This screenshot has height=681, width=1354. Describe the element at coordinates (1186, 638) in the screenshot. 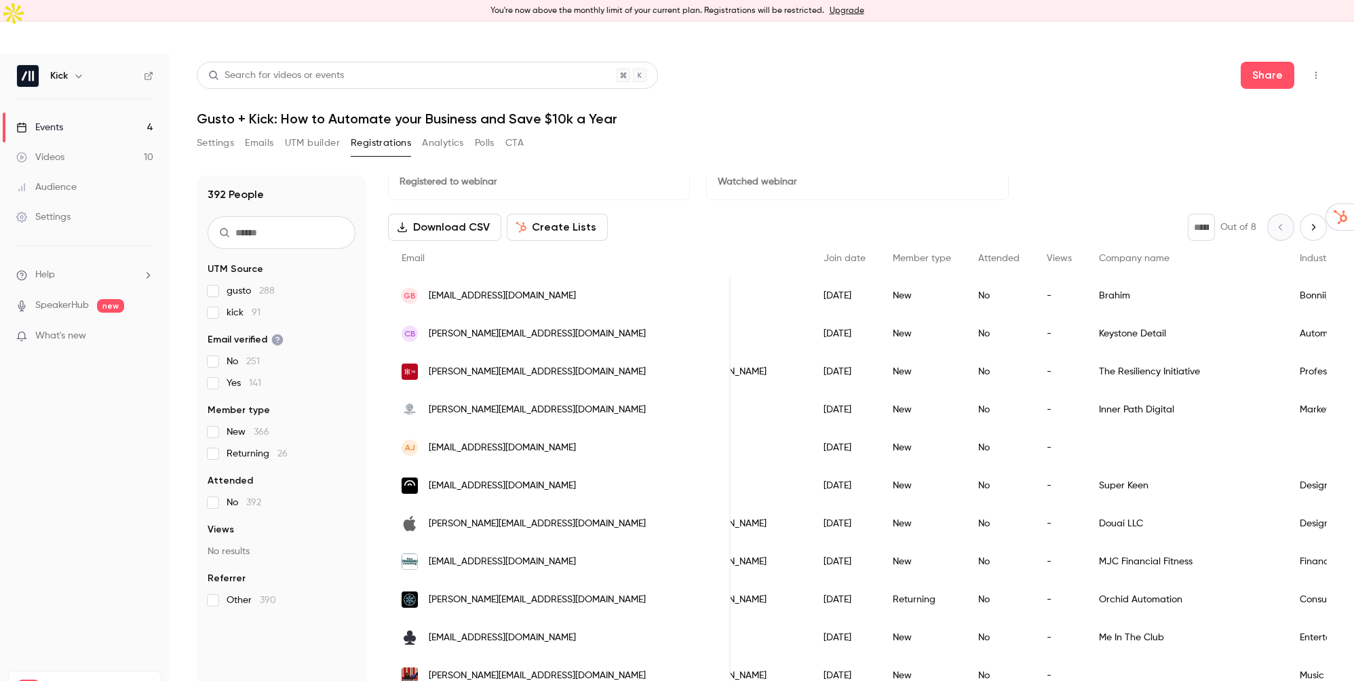

I see `div: Me In The Club` at that location.